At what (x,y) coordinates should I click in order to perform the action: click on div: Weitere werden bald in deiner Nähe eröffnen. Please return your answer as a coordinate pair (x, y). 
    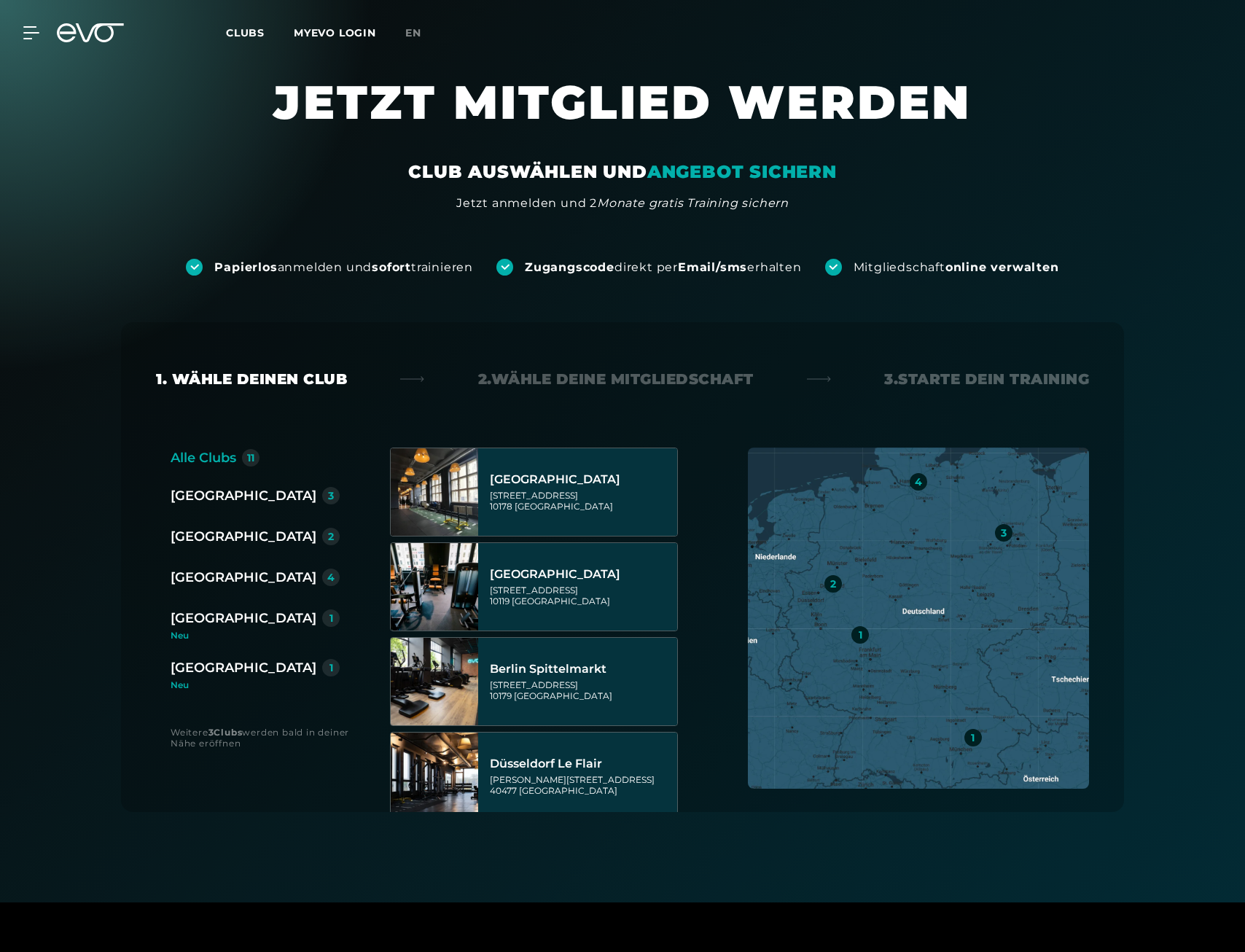
    Looking at the image, I should click on (266, 738).